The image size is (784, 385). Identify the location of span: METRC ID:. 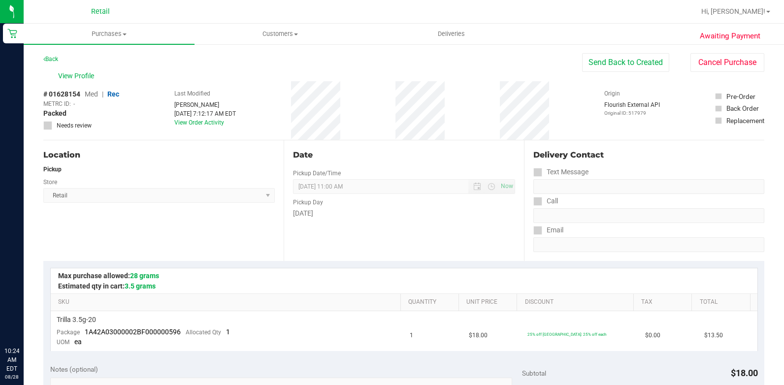
(57, 104).